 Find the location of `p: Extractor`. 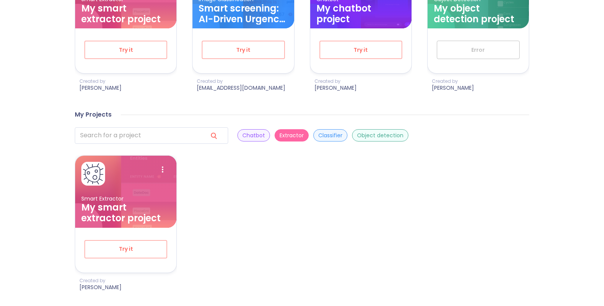

p: Extractor is located at coordinates (292, 135).